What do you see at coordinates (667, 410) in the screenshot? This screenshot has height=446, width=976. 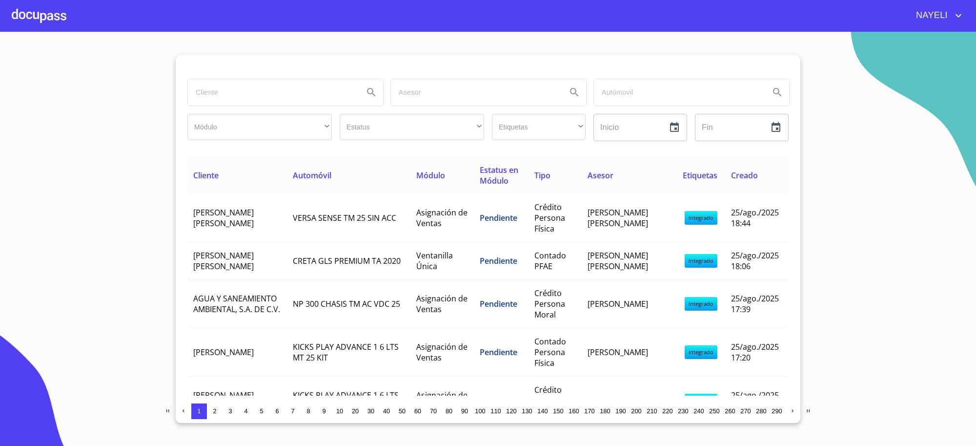 I see `span: 220` at bounding box center [667, 410].